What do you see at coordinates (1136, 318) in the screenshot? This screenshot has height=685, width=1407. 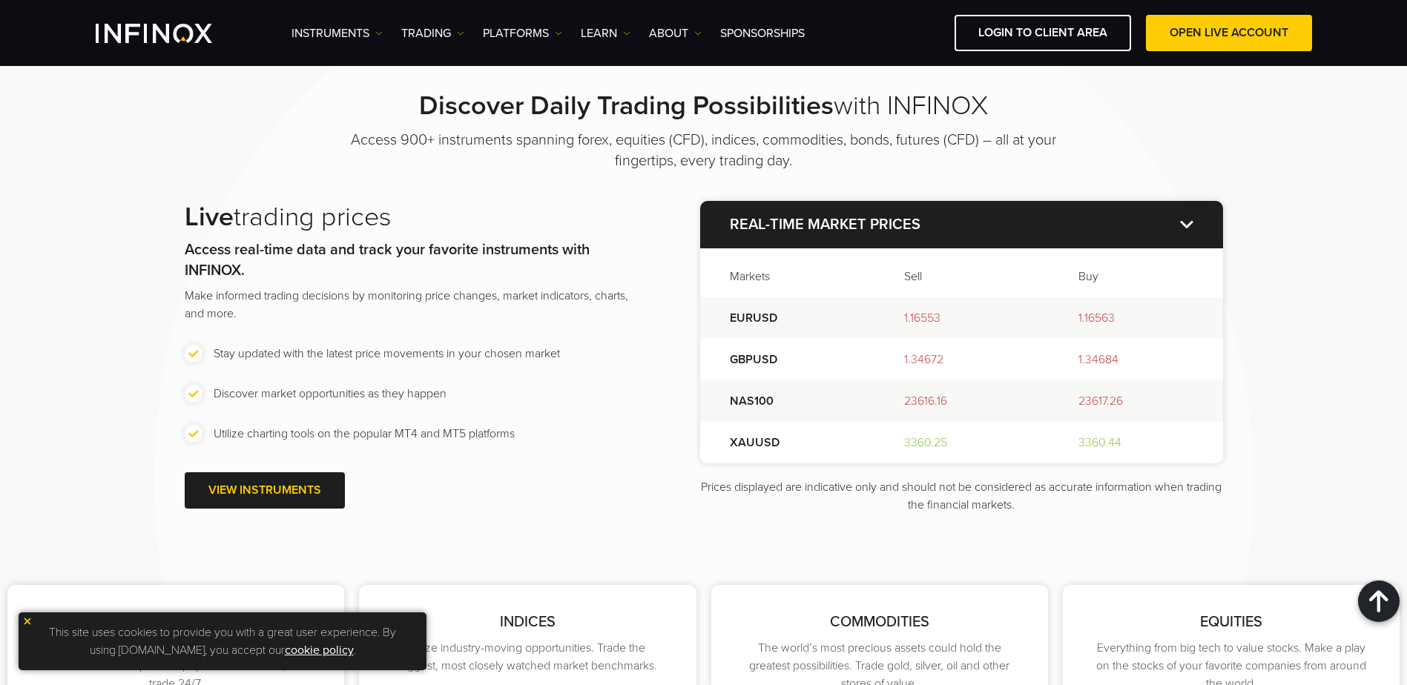 I see `td: 1.16563` at bounding box center [1136, 318].